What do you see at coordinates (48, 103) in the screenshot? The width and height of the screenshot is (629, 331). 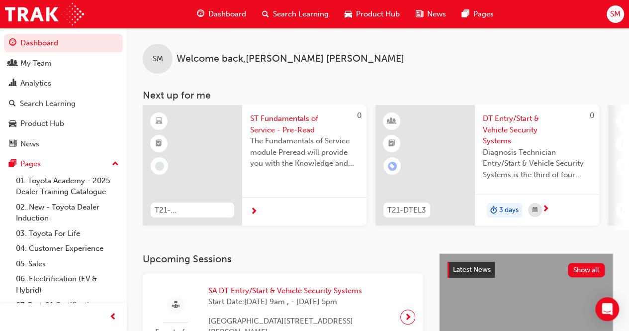 I see `div: Search Learning` at bounding box center [48, 103].